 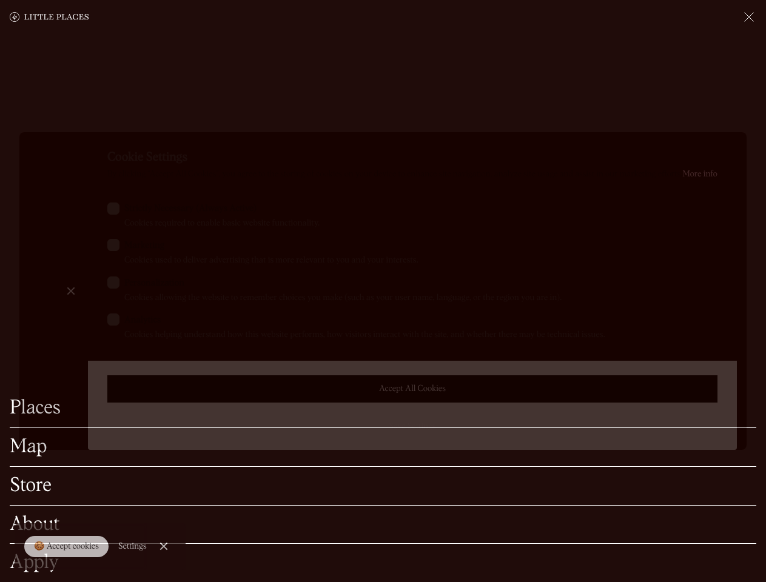 What do you see at coordinates (421, 299) in the screenshot?
I see `div: Cookies allowing the website to remember choices you make (such as your user name, language, or t...` at bounding box center [421, 299].